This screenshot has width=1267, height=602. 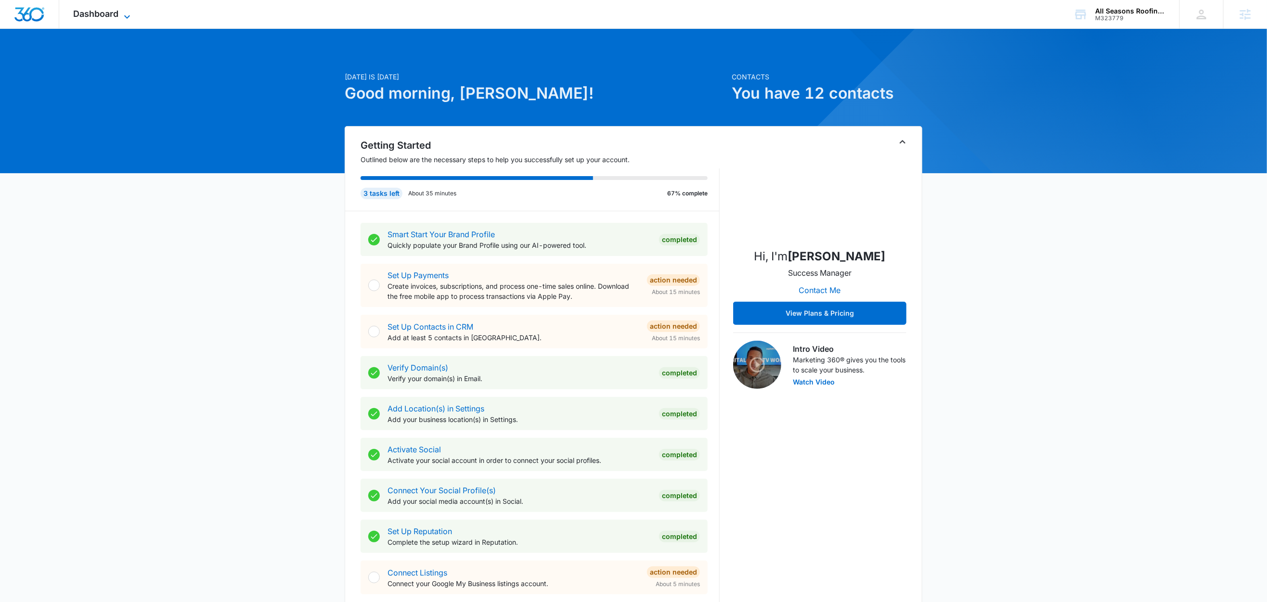 What do you see at coordinates (418, 368) in the screenshot?
I see `a: Verify Domain(s)` at bounding box center [418, 368].